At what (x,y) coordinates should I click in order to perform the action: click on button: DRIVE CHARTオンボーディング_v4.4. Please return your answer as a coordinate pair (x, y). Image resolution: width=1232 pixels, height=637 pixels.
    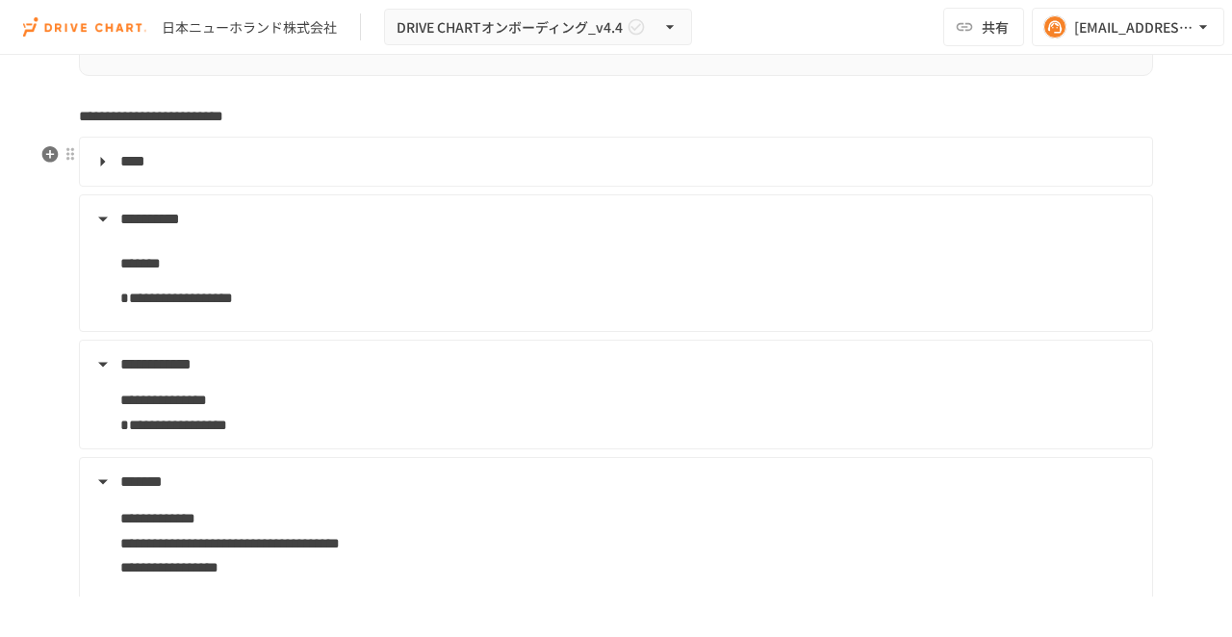
    Looking at the image, I should click on (538, 27).